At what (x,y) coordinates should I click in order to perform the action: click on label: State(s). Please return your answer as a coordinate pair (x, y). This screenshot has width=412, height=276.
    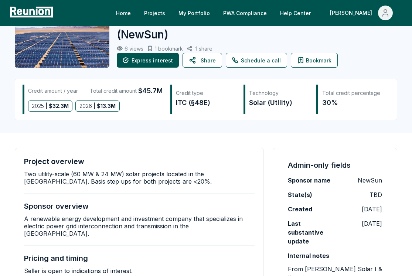
    Looking at the image, I should click on (300, 195).